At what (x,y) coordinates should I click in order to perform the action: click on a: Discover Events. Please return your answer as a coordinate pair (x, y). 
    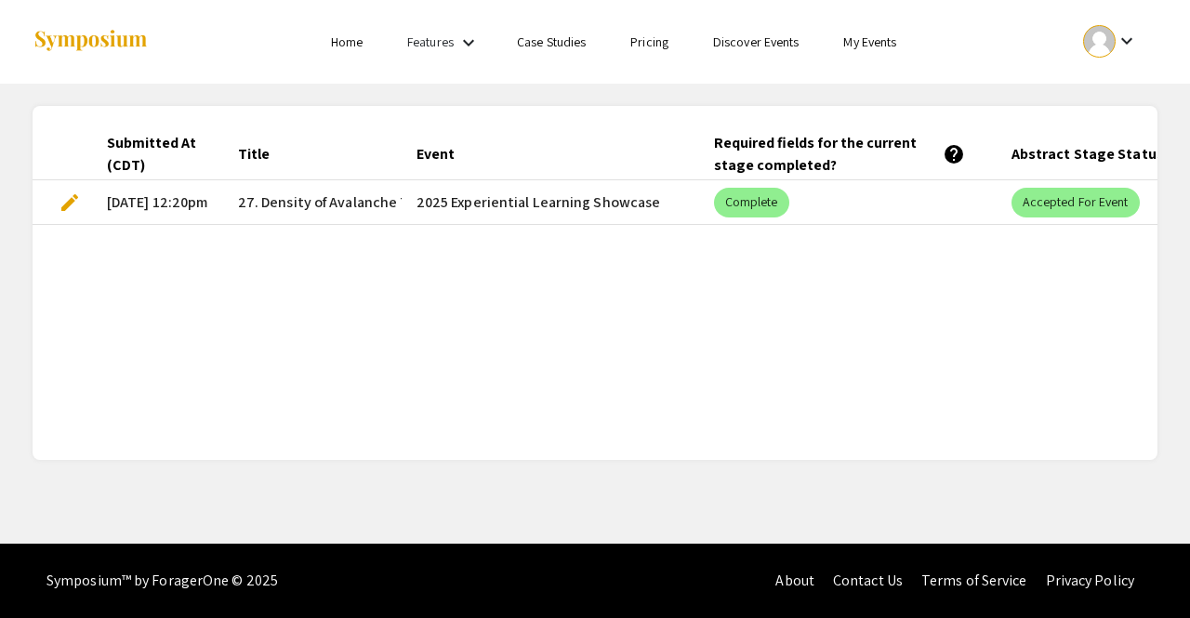
    Looking at the image, I should click on (756, 42).